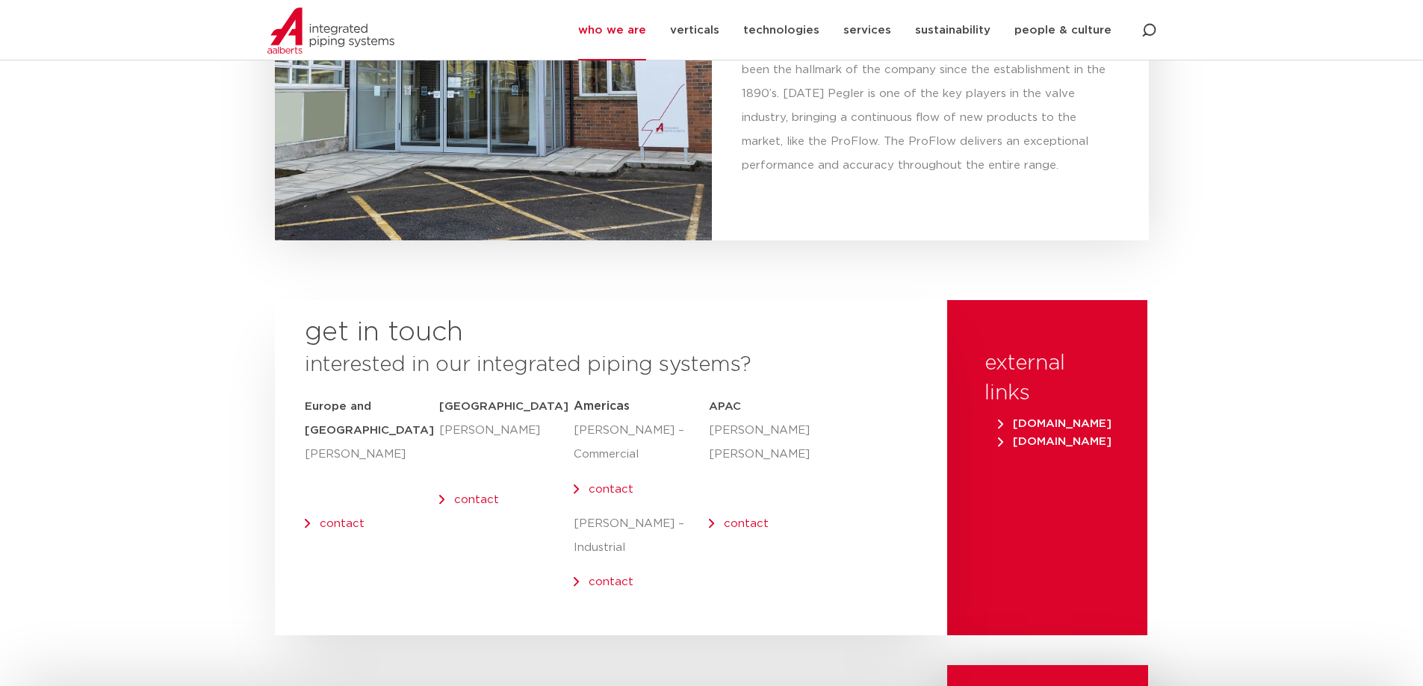 The height and width of the screenshot is (686, 1423). I want to click on h5: APAC, so click(749, 407).